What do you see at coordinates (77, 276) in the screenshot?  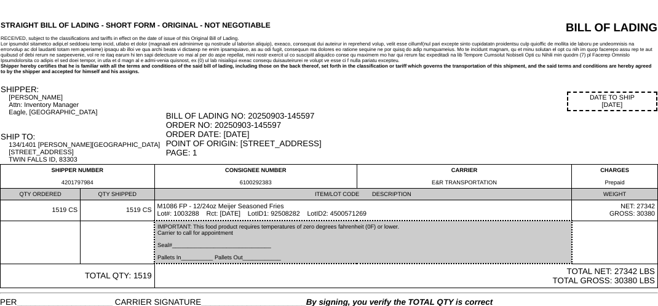 I see `td: TOTAL QTY: 1519` at bounding box center [77, 276].